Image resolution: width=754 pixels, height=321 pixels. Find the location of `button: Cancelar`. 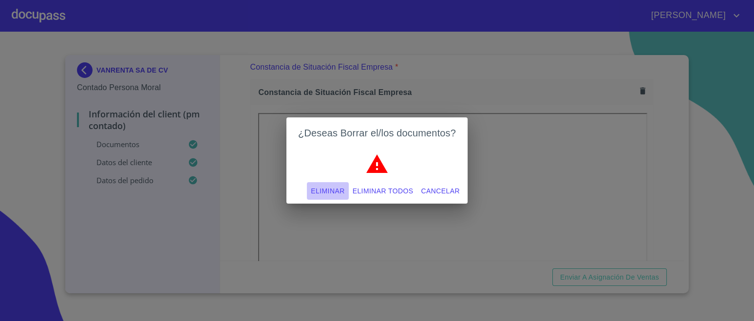

button: Cancelar is located at coordinates (441, 191).